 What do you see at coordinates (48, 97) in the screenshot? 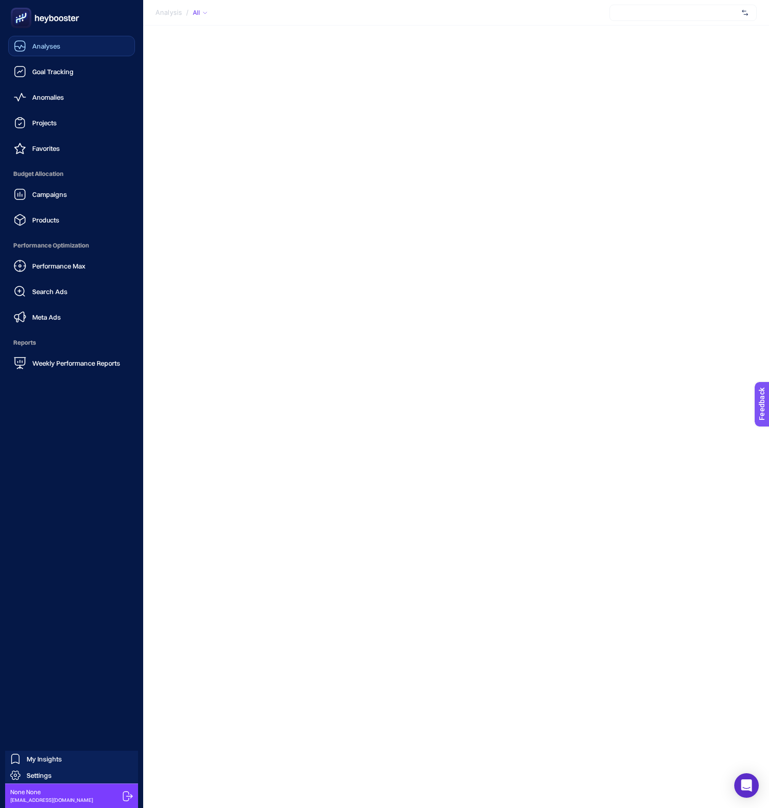
I see `span: Anomalies` at bounding box center [48, 97].